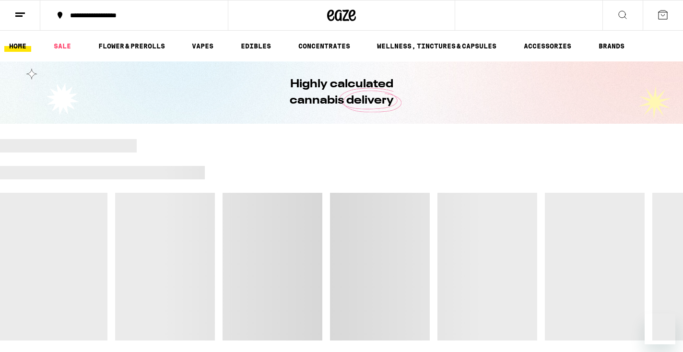  What do you see at coordinates (255, 46) in the screenshot?
I see `a: EDIBLES` at bounding box center [255, 46].